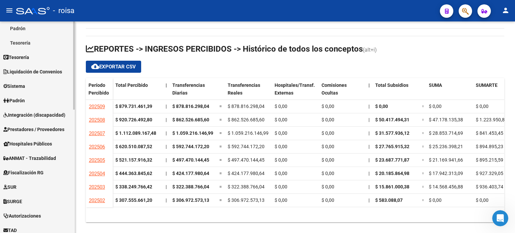  What do you see at coordinates (392, 173) in the screenshot?
I see `span: $ 20.185.864,98` at bounding box center [392, 173].